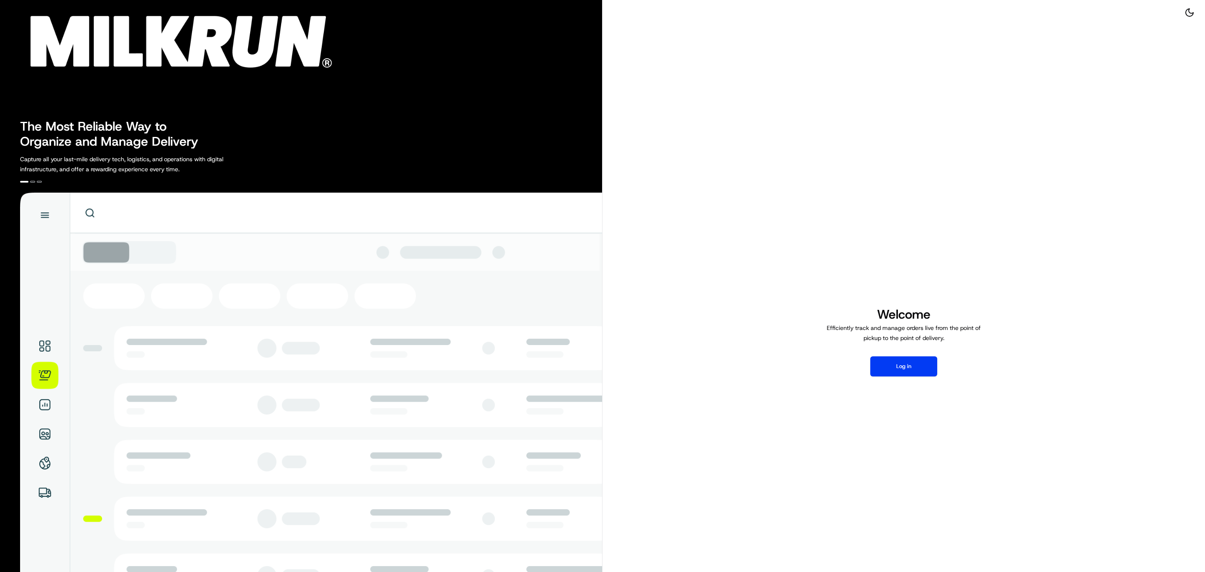 The height and width of the screenshot is (572, 1205). I want to click on p: Capture all your last-mile delivery tech, logistics, and operations with digital infrastructure, ..., so click(141, 164).